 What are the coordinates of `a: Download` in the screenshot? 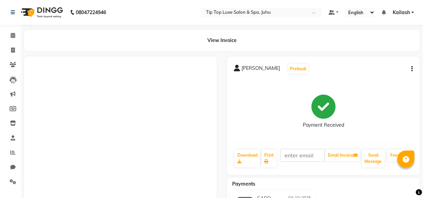 It's located at (247, 158).